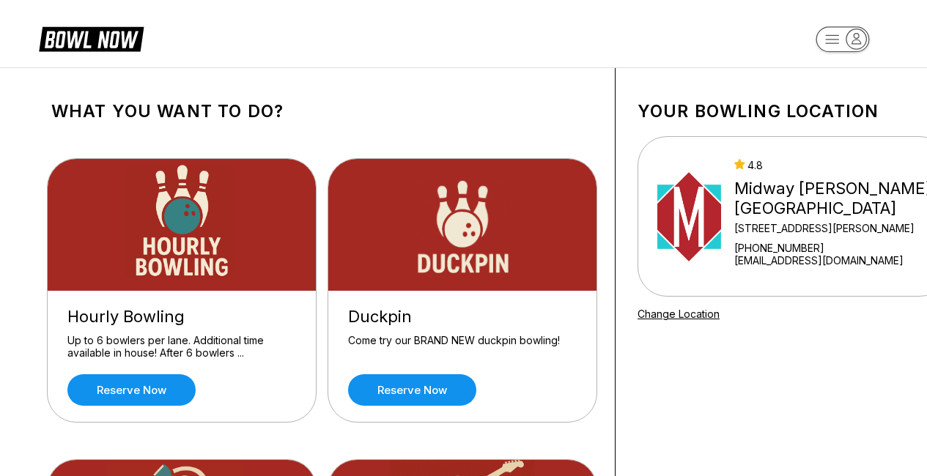 This screenshot has width=927, height=476. I want to click on img: Hourly Bowling, so click(182, 225).